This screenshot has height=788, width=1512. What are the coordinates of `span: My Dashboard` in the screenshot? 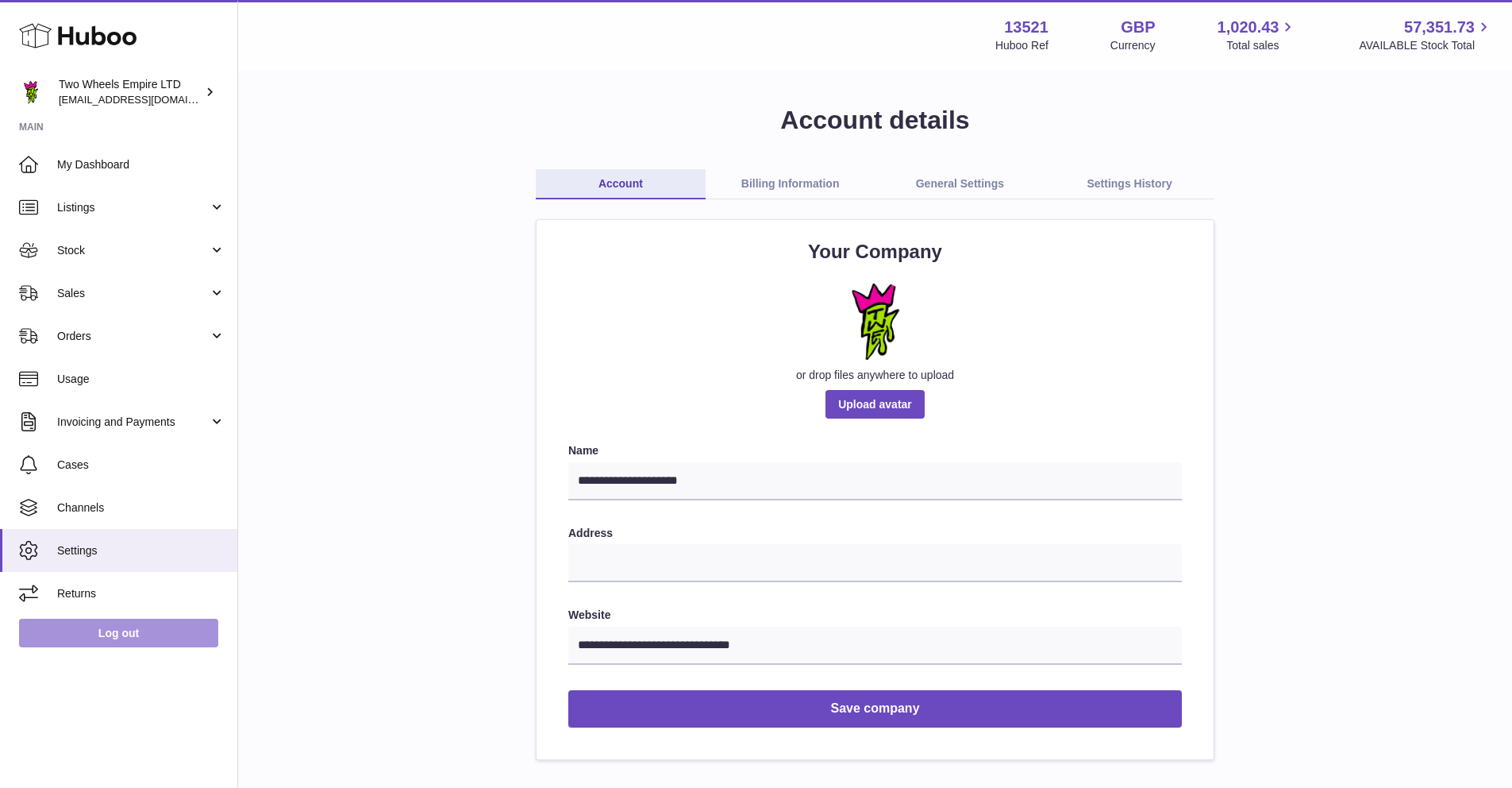 It's located at (142, 164).